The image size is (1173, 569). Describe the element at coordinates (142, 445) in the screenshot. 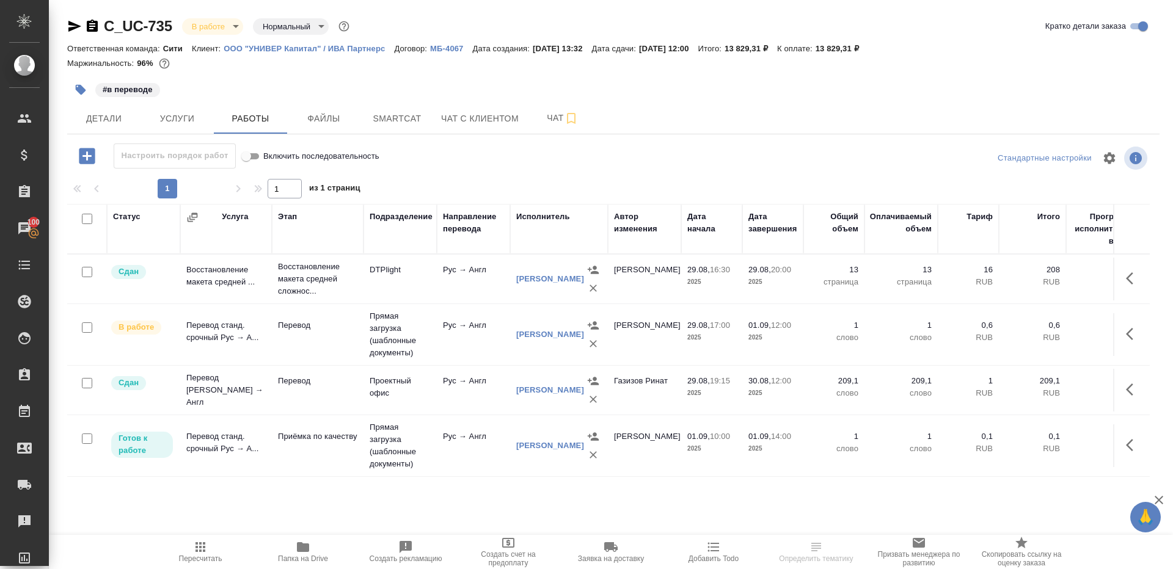

I see `p: Готов к работе` at that location.